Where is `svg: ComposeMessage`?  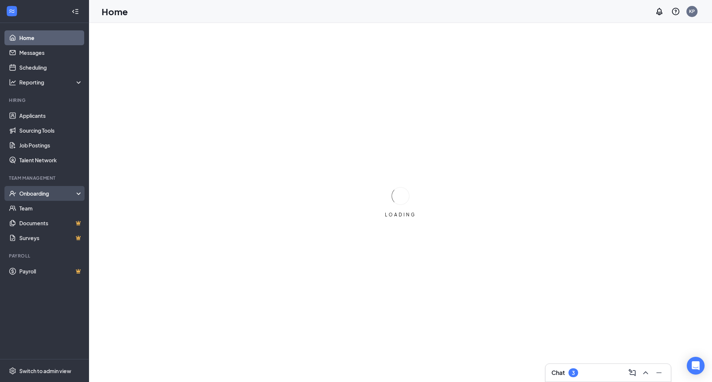
svg: ComposeMessage is located at coordinates (632, 373).